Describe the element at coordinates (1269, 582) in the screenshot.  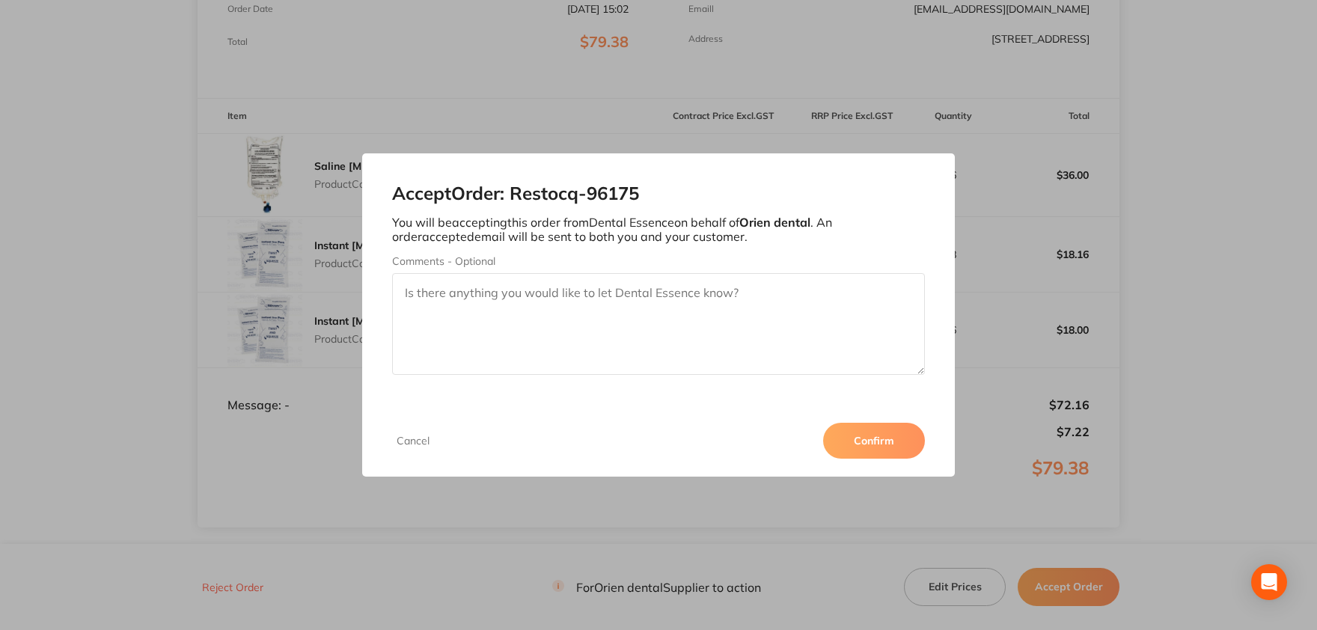
I see `div: Open Intercom Messenger` at that location.